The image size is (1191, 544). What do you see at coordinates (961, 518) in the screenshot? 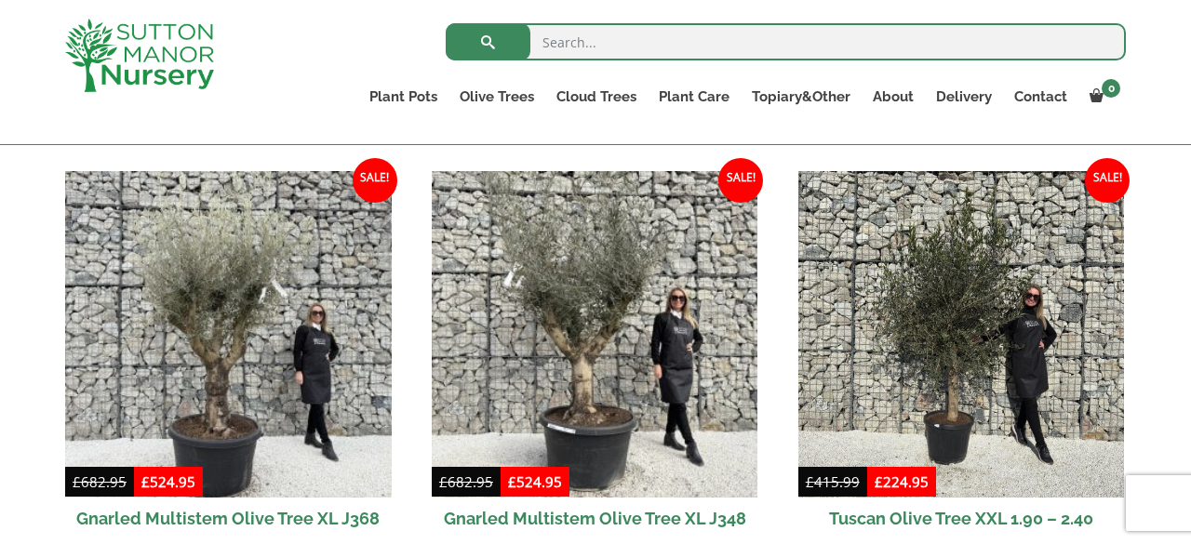
I see `h2: Tuscan Olive Tree XXL 1.90 – 2.40` at bounding box center [961, 518].